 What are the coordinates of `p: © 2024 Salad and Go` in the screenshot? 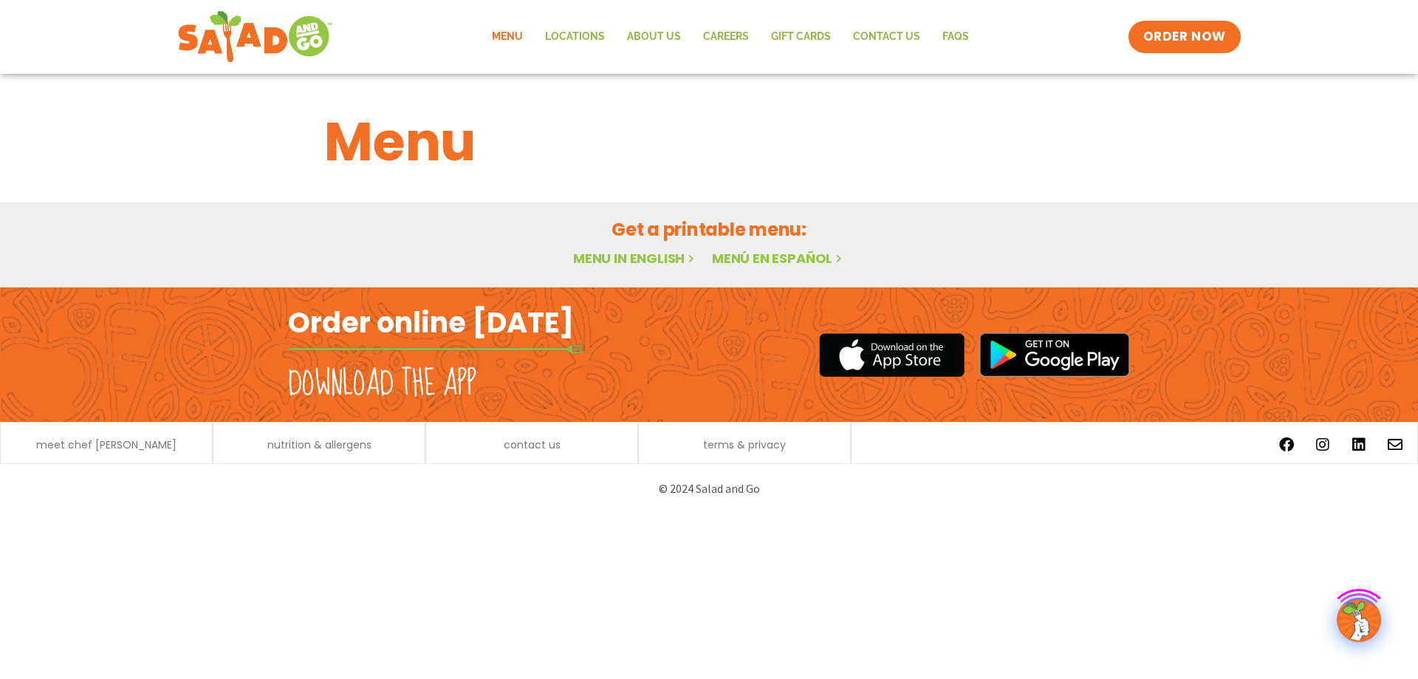 It's located at (709, 488).